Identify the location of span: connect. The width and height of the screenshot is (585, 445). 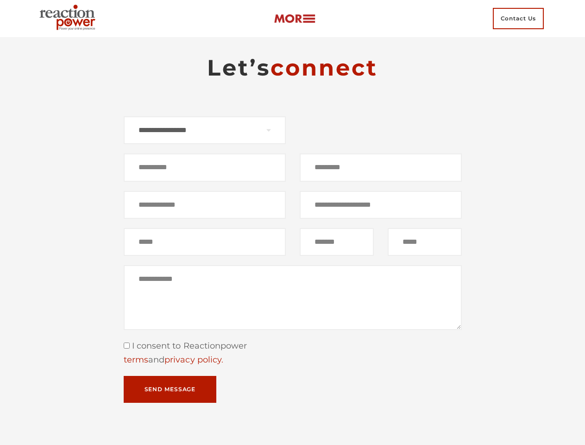
(324, 68).